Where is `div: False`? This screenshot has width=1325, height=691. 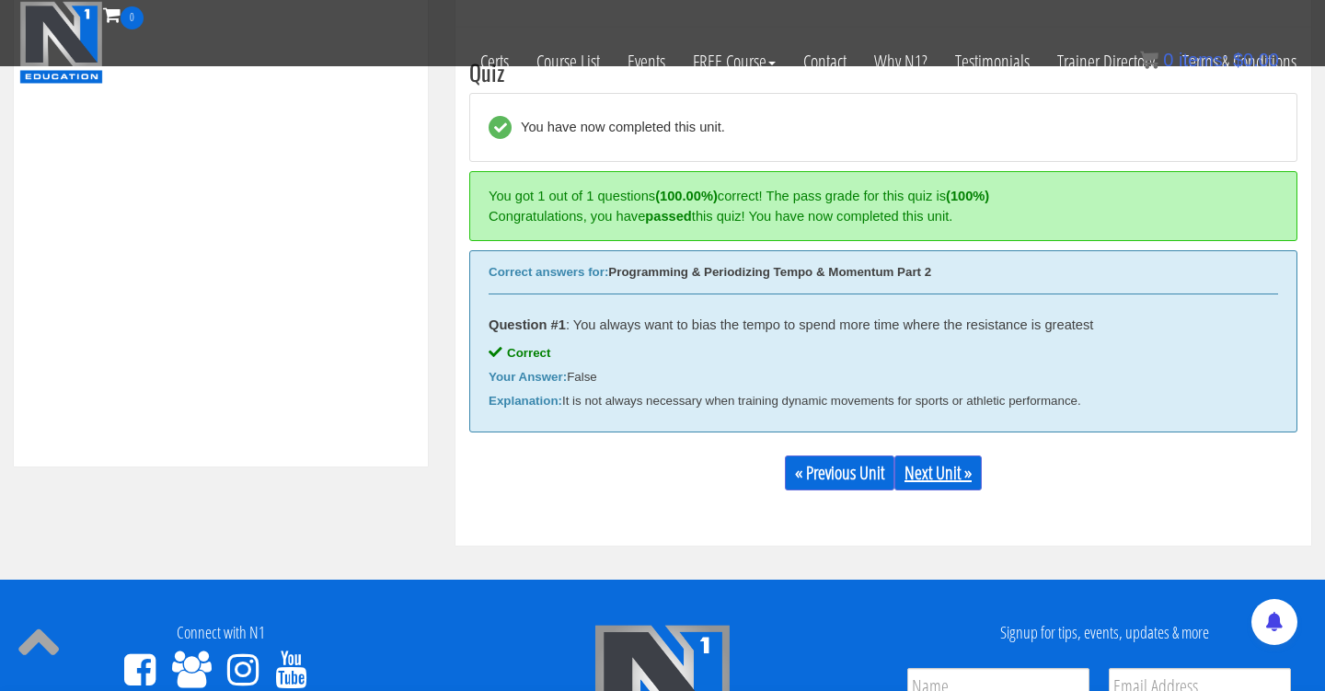
div: False is located at coordinates (883, 377).